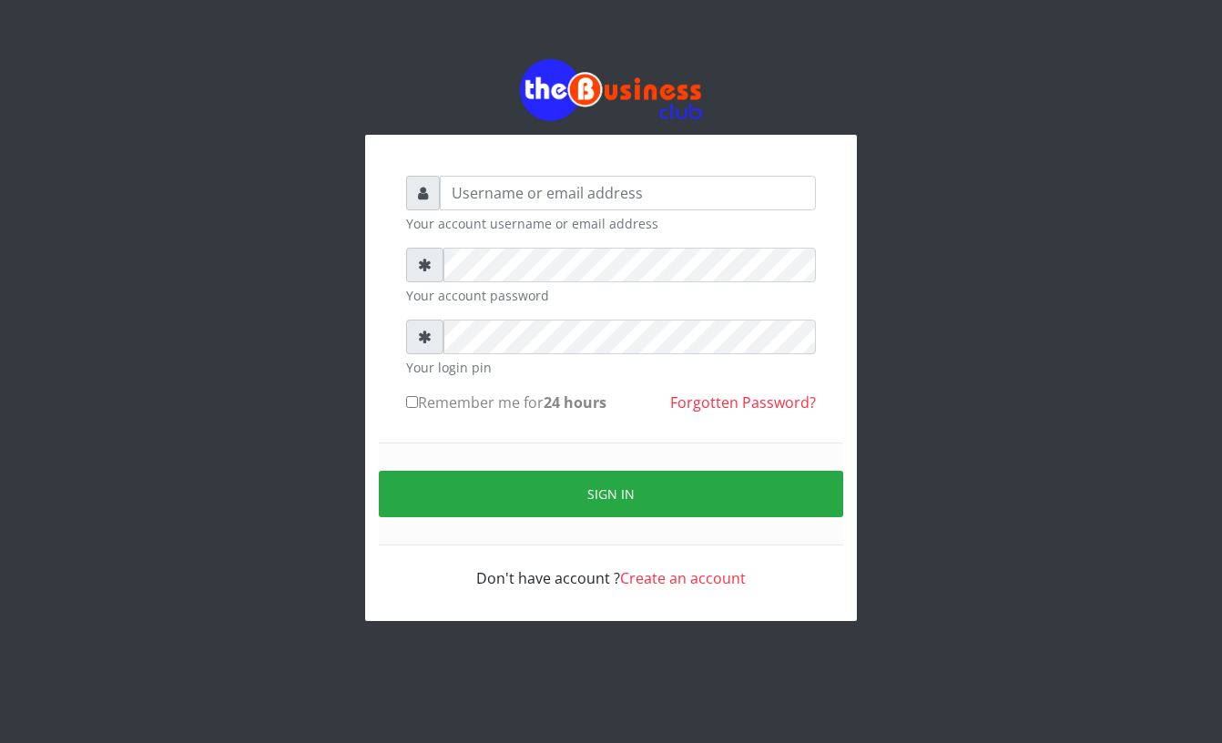  What do you see at coordinates (611, 367) in the screenshot?
I see `small: Your login pin` at bounding box center [611, 367].